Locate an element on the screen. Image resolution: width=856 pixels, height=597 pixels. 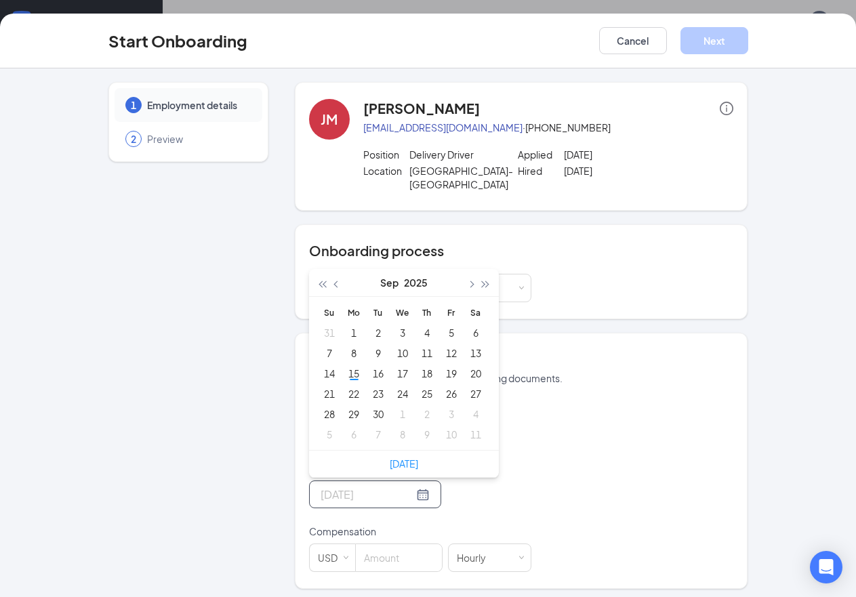
button: 2025 is located at coordinates (415, 282).